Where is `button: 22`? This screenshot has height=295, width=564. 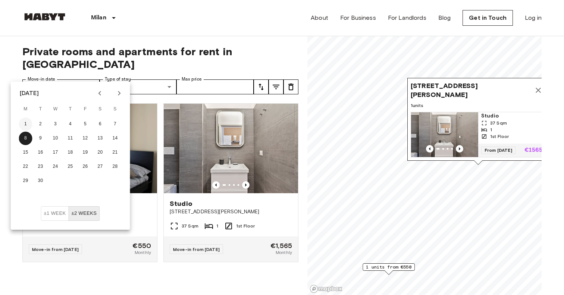 button: 22 is located at coordinates (26, 167).